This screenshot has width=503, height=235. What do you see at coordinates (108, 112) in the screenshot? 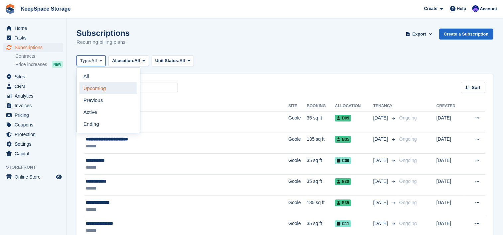
I see `a: Active` at bounding box center [108, 112].